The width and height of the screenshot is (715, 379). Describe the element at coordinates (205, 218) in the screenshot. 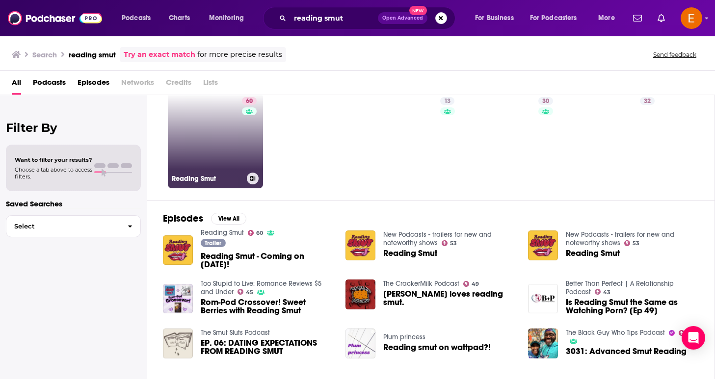

I see `a: EpisodesView All` at that location.